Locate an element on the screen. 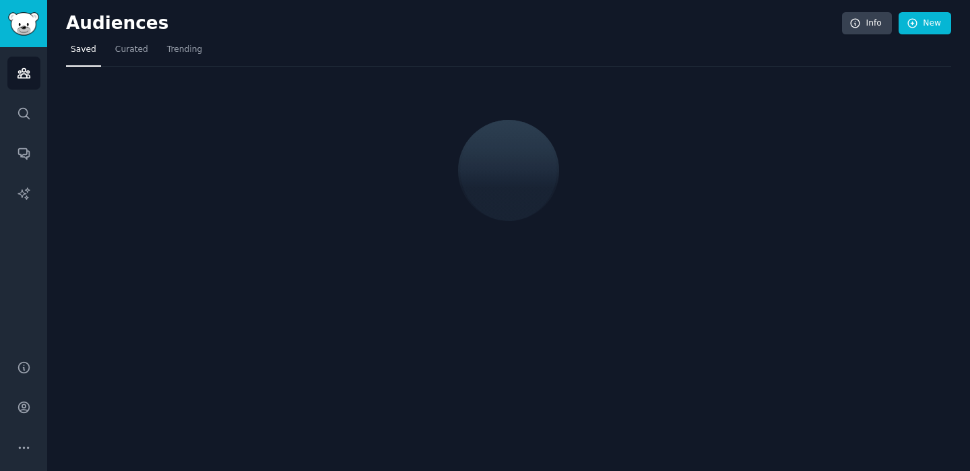  a: Trending is located at coordinates (185, 53).